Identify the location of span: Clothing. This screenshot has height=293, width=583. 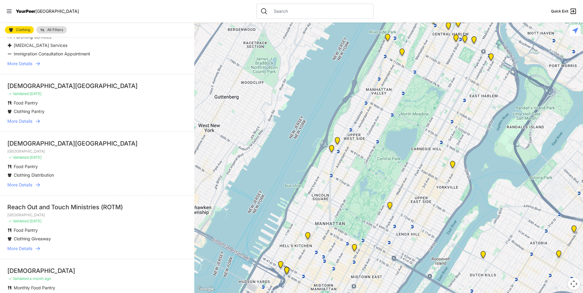
(23, 30).